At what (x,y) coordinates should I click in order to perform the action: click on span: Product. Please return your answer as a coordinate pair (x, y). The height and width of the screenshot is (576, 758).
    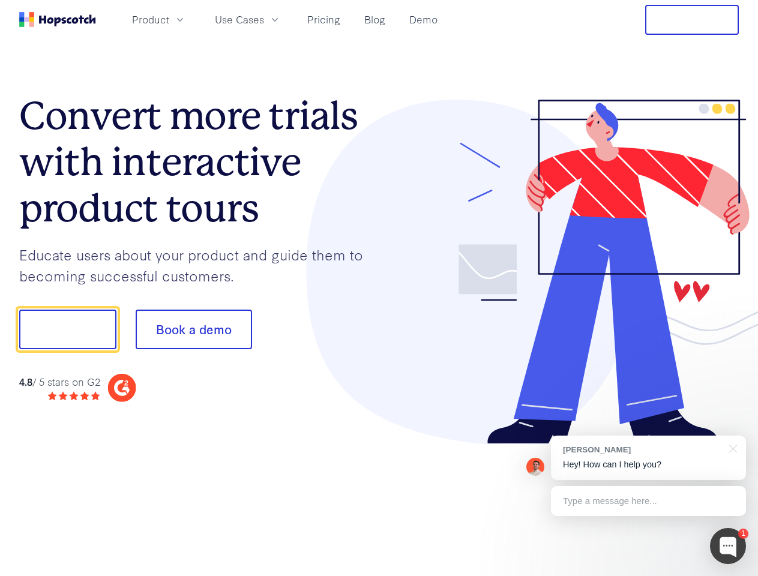
    Looking at the image, I should click on (151, 19).